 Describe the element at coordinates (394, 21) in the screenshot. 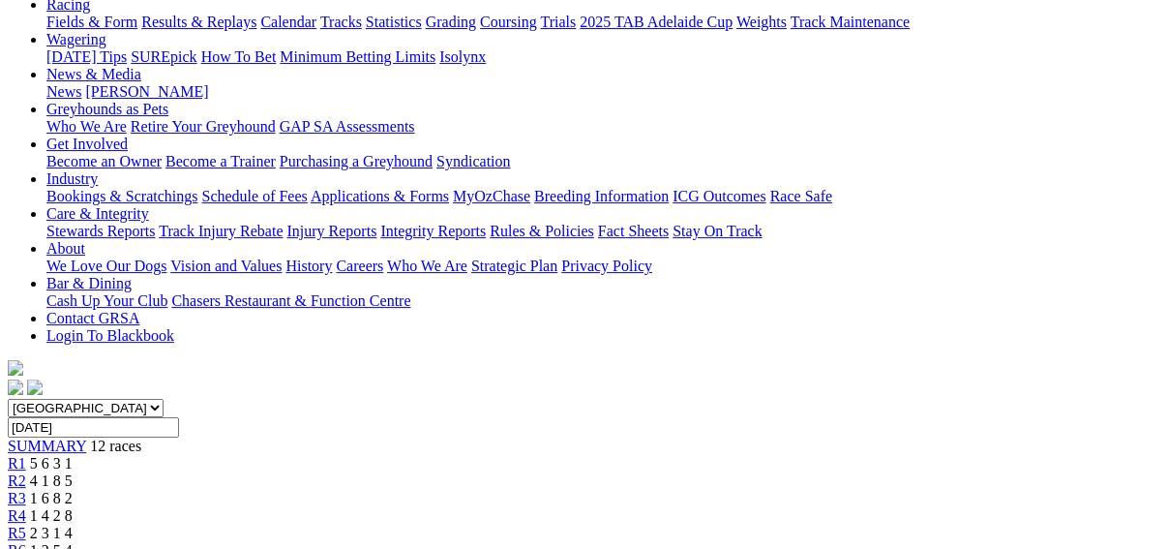

I see `a: Statistics` at that location.